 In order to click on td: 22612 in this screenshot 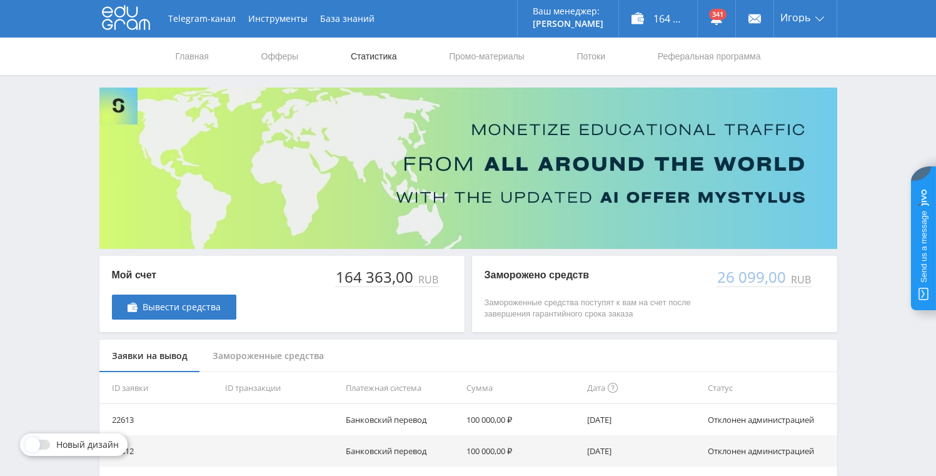, I will do `click(160, 451)`.